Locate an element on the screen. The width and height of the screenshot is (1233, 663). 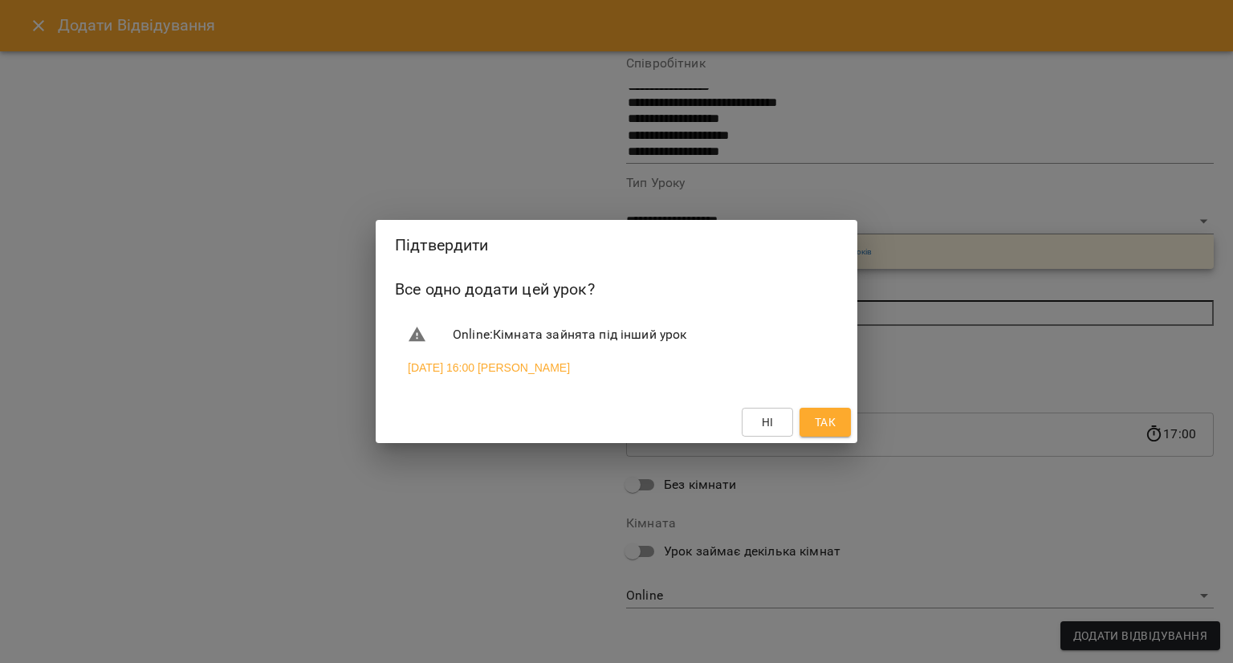
h2: Підтвердити is located at coordinates (617, 245).